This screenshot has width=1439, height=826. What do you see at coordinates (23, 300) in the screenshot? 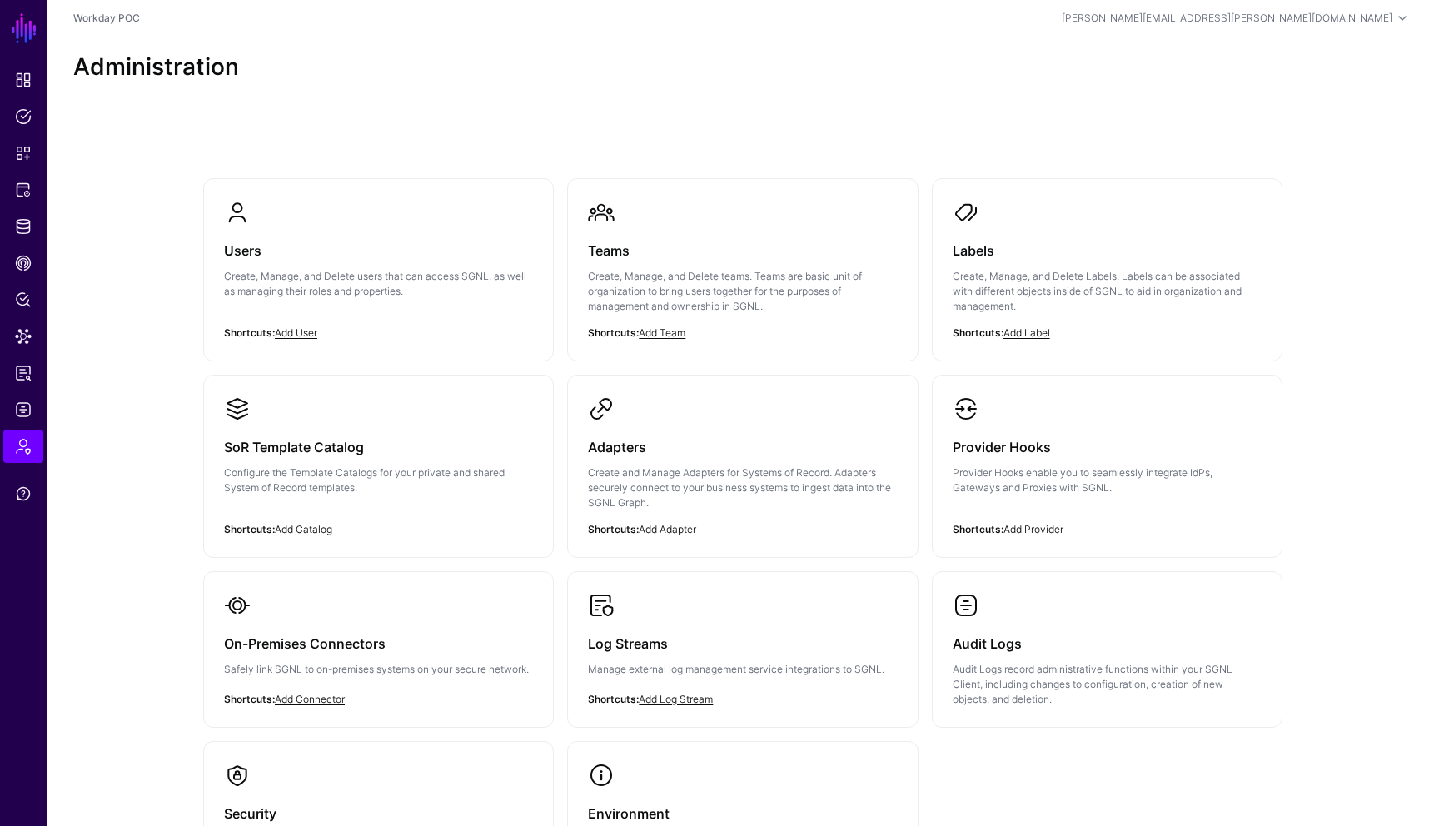
I see `span: Policy Lens` at bounding box center [23, 300].